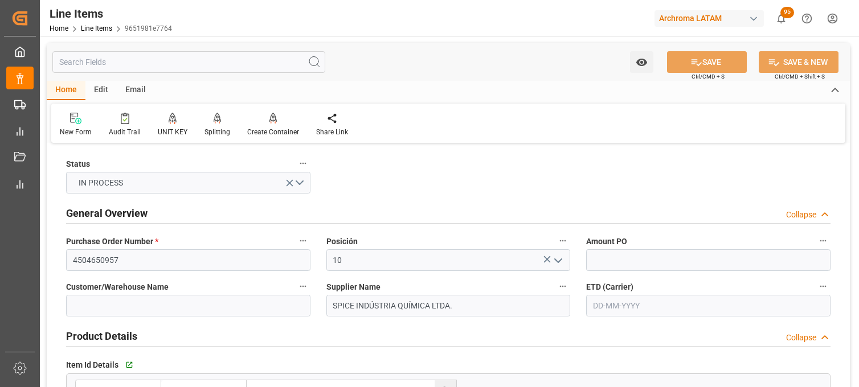  I want to click on h2: General Overview, so click(107, 213).